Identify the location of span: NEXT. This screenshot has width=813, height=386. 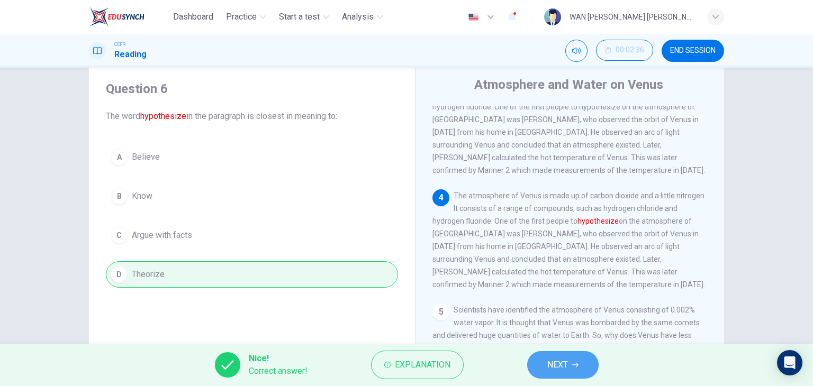
(557, 365).